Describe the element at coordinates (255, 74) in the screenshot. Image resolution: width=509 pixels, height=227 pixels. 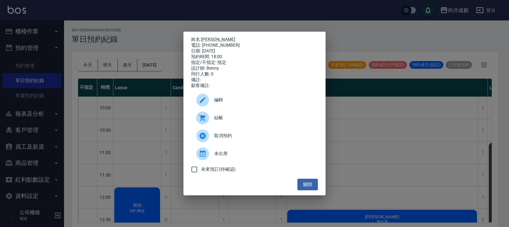
I see `div: 同行人數: 0` at that location.